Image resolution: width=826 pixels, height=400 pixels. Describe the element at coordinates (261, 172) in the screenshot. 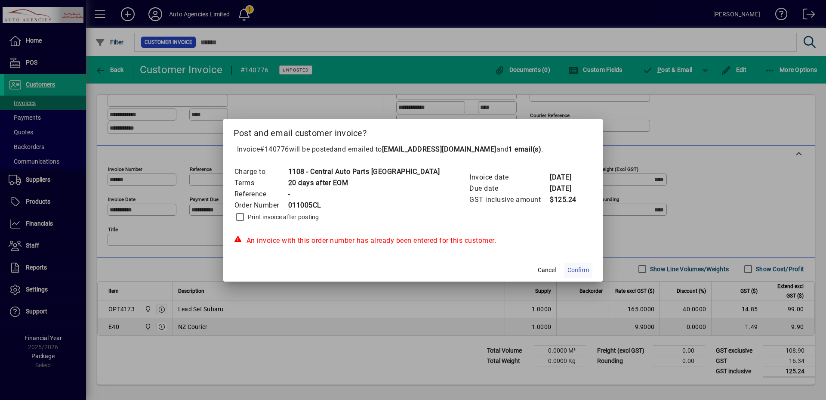

I see `td: Charge to` at that location.